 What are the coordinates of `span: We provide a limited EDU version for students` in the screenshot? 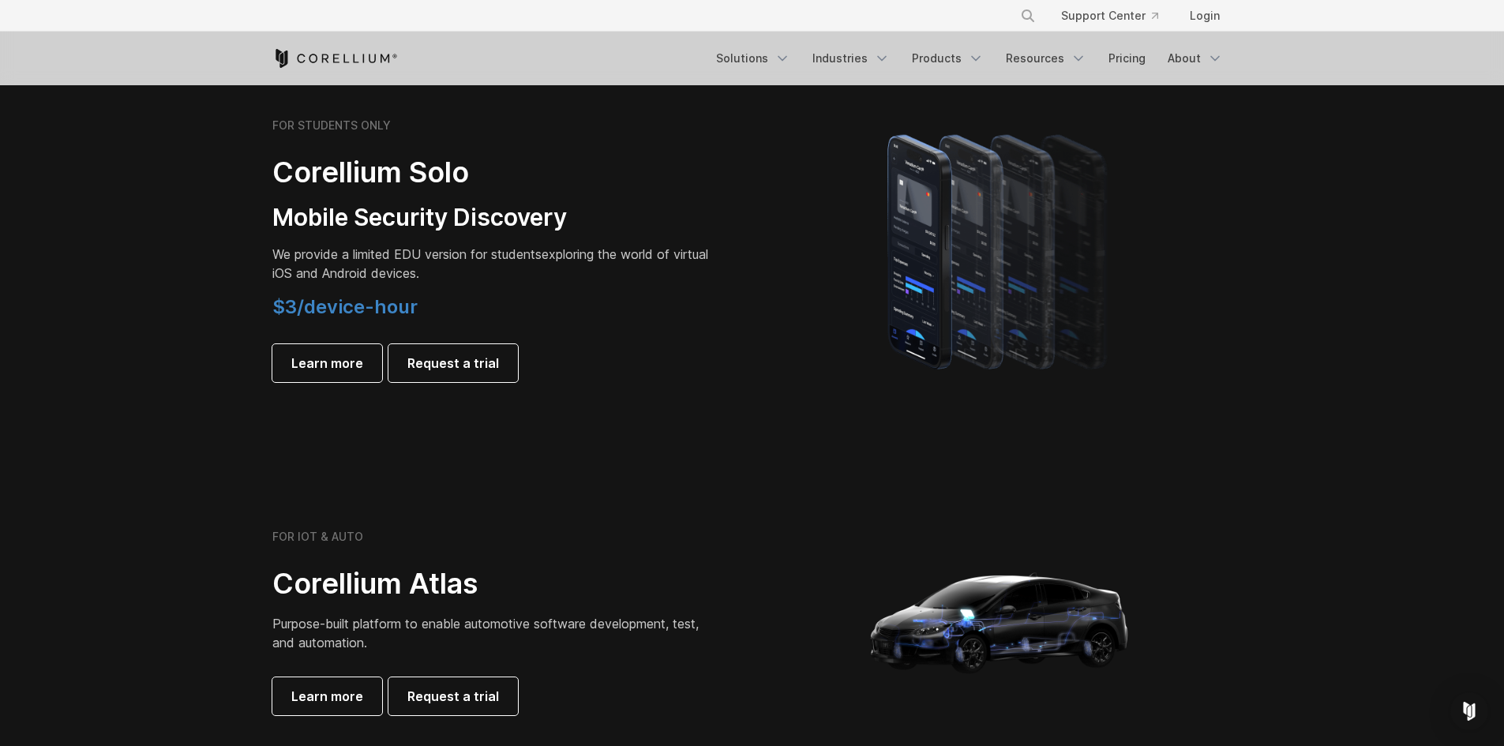 It's located at (407, 254).